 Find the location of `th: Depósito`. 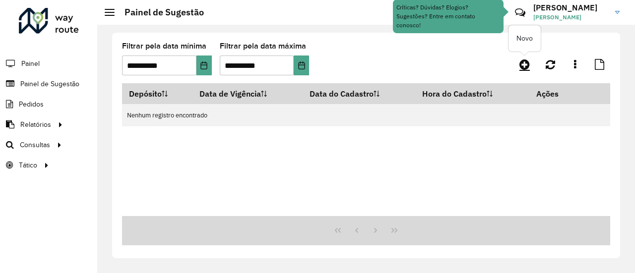

th: Depósito is located at coordinates (157, 94).